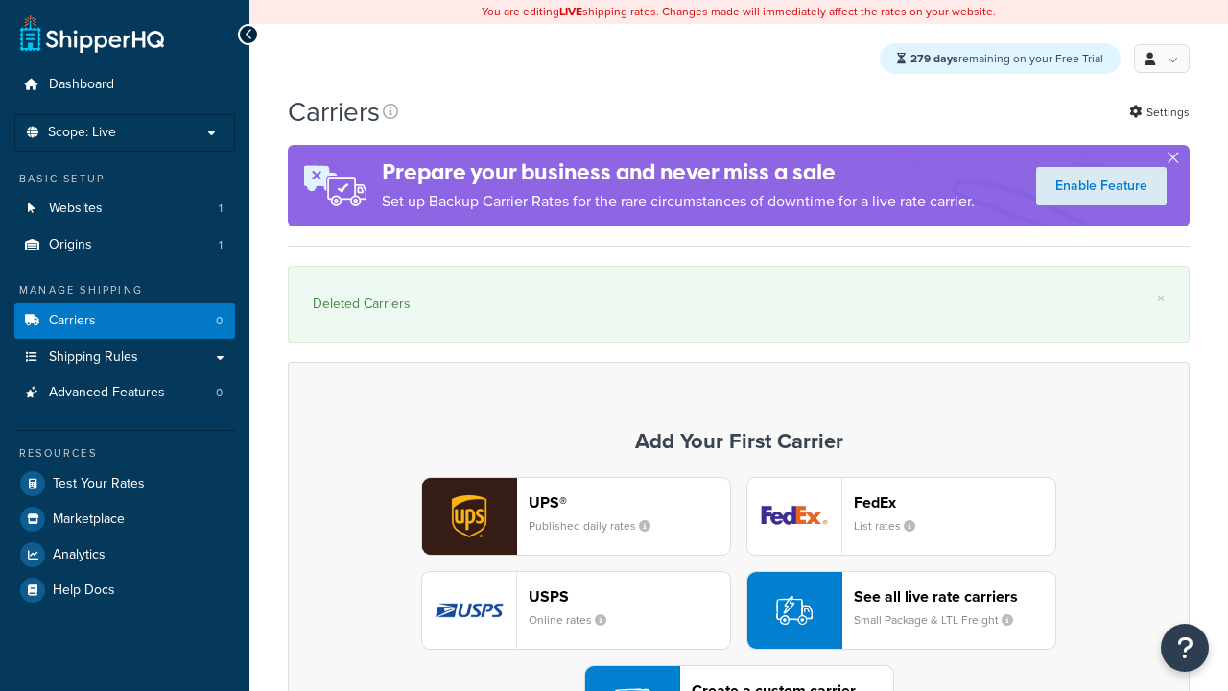  I want to click on span: Shipping Rules, so click(93, 357).